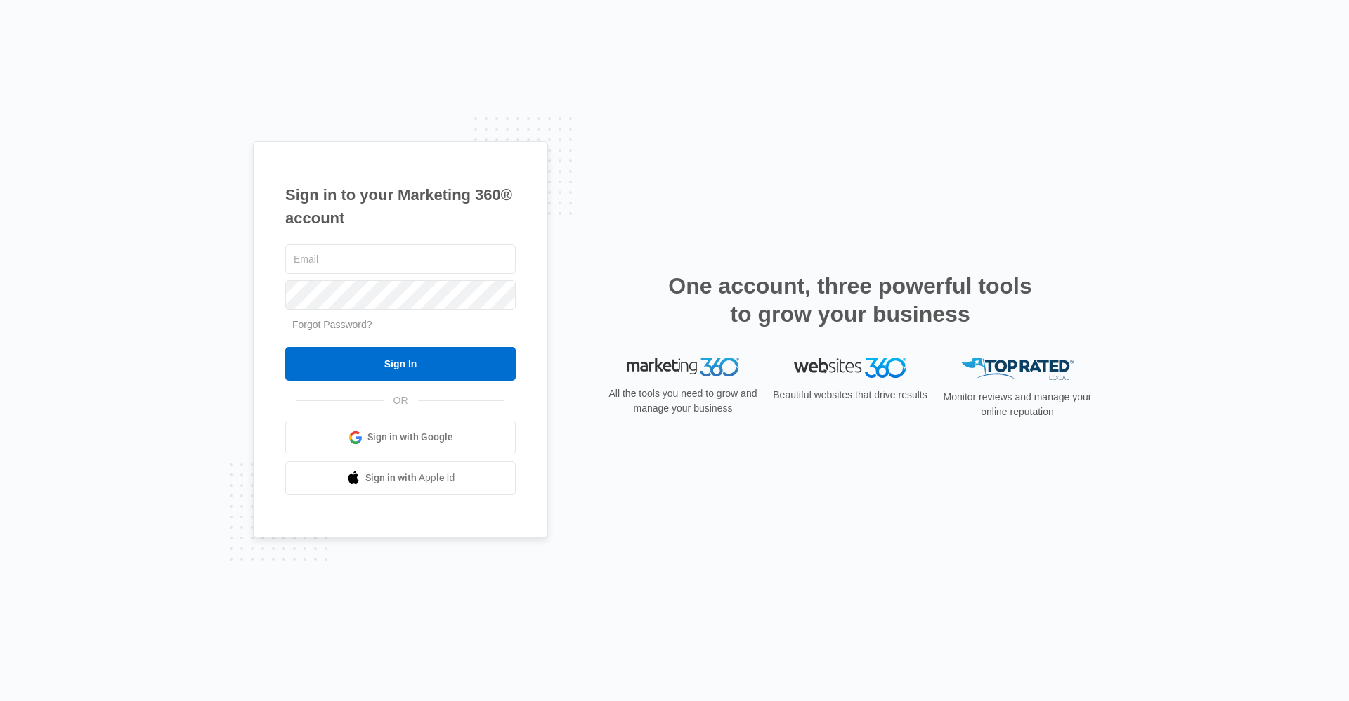 This screenshot has width=1349, height=701. Describe the element at coordinates (401, 401) in the screenshot. I see `span: OR` at that location.